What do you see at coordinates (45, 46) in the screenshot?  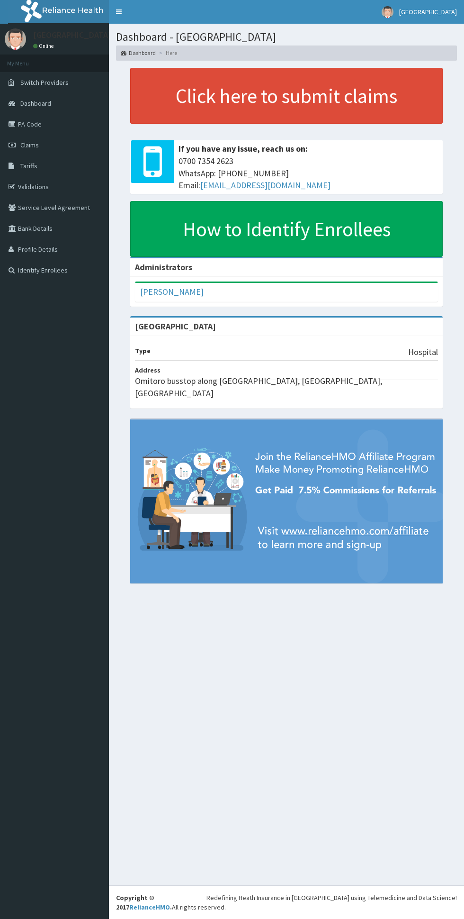 I see `a: Online` at bounding box center [45, 46].